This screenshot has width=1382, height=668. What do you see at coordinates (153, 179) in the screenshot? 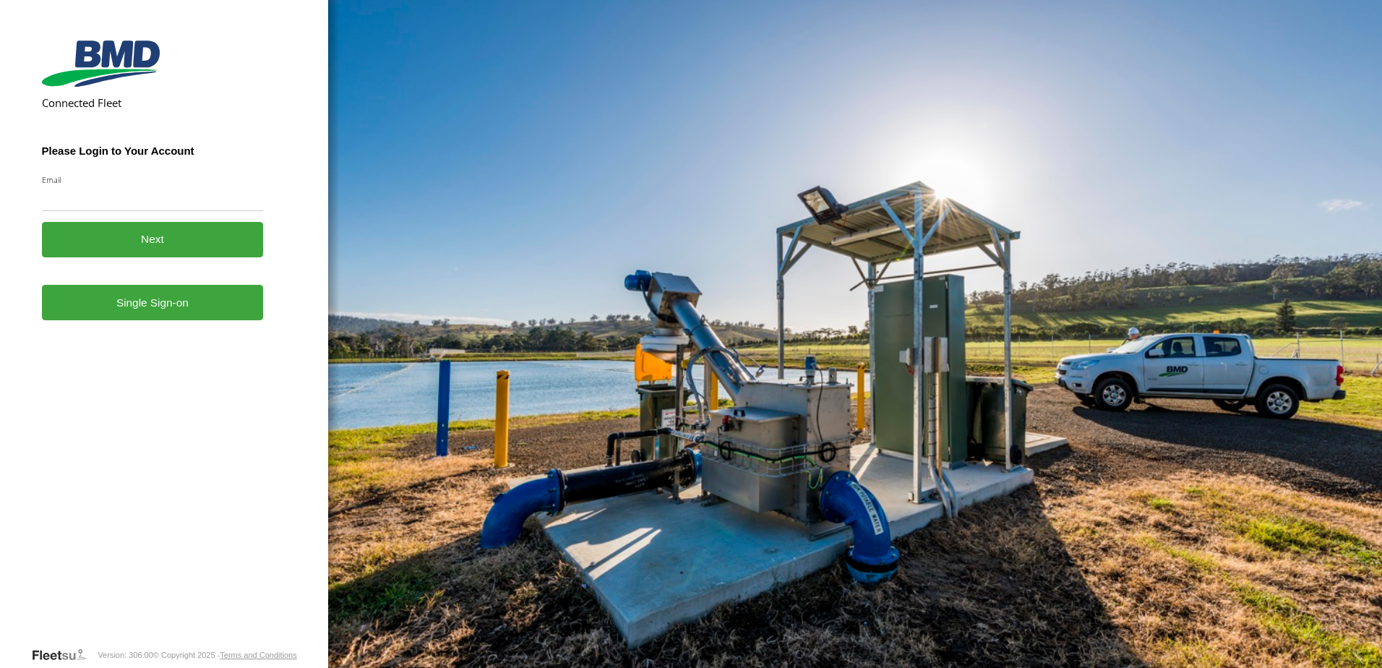
I see `label: Email` at bounding box center [153, 179].